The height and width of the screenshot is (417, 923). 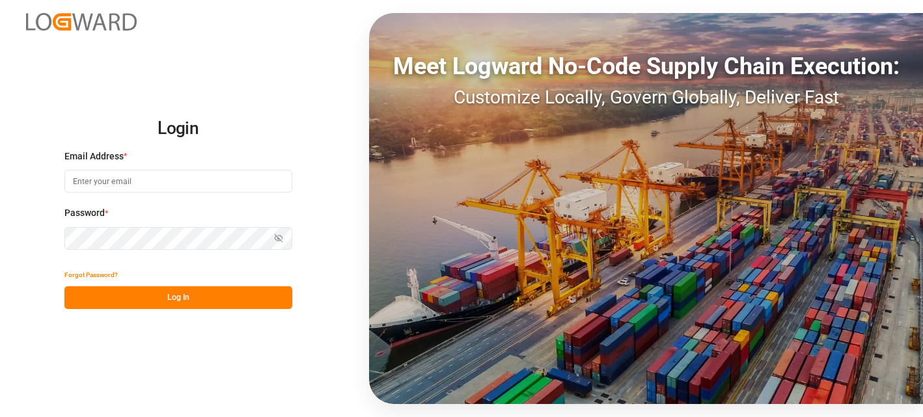 What do you see at coordinates (94, 156) in the screenshot?
I see `span: Email Address` at bounding box center [94, 156].